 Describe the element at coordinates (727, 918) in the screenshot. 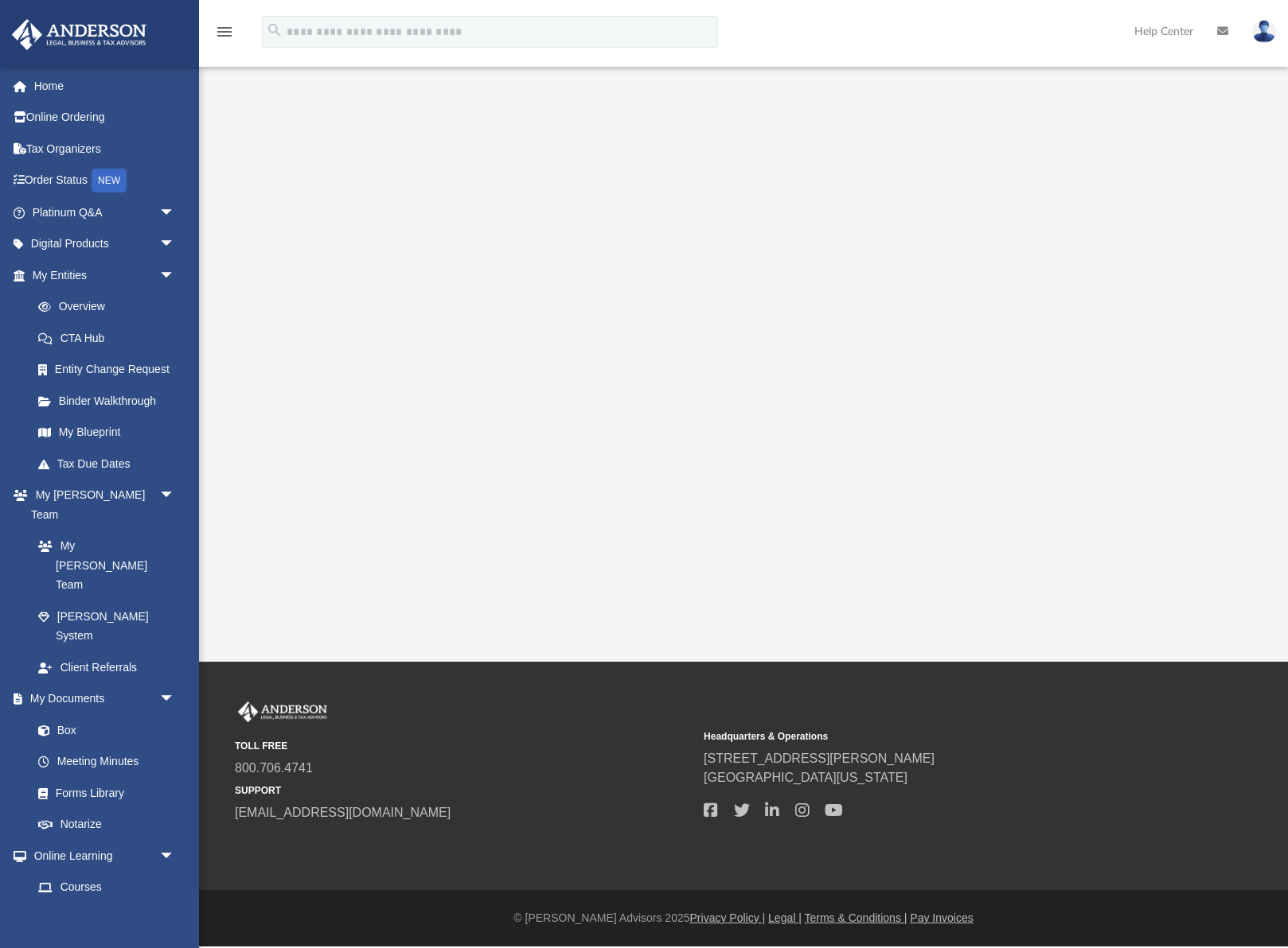

I see `a: Privacy Policy |` at that location.